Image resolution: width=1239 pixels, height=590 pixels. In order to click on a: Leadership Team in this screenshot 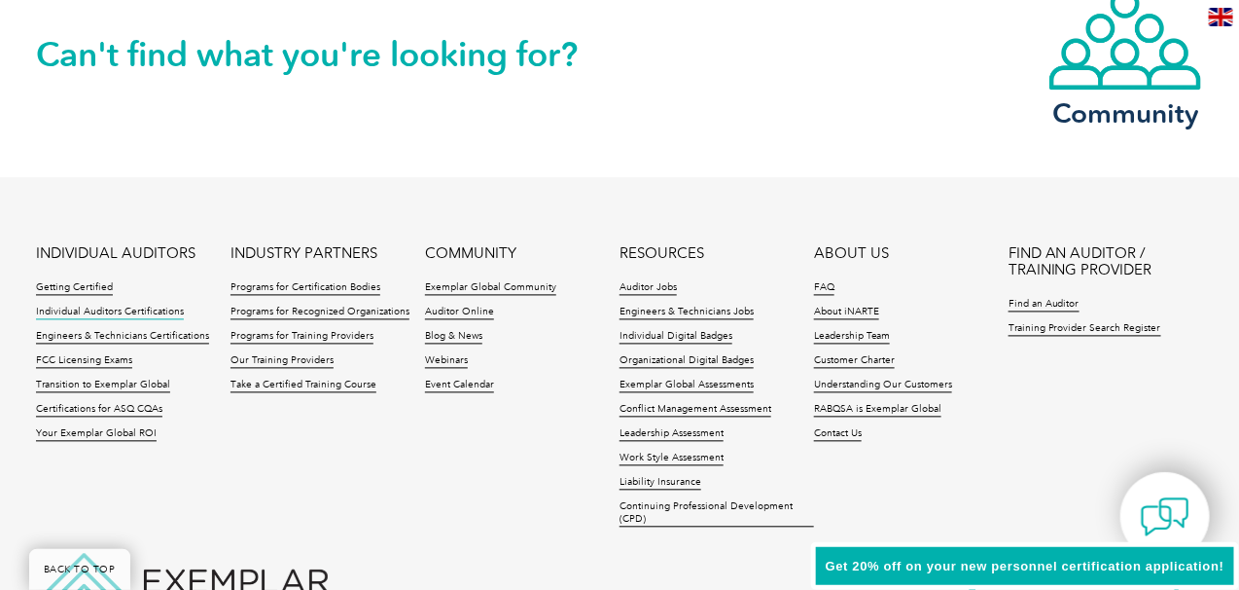, I will do `click(852, 338)`.